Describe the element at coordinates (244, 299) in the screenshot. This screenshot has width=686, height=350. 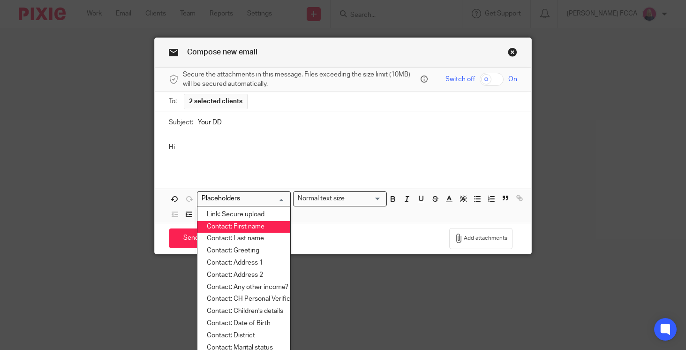
I see `li: Contact: CH Personal Verification Code` at that location.